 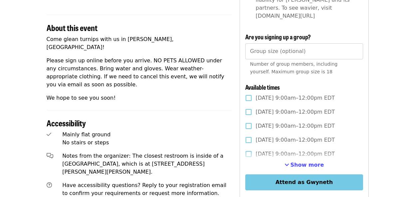 I want to click on span: Number of group members, including yourself. Maximum group size is 18, so click(x=293, y=68).